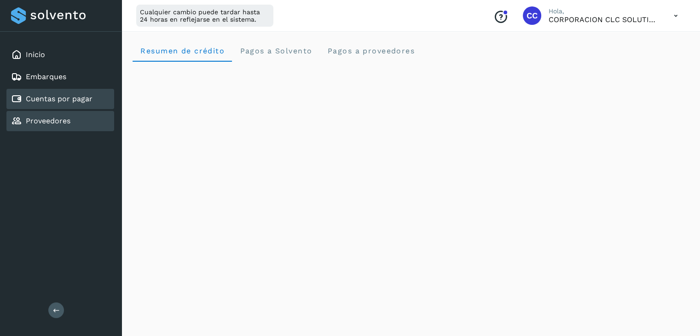 This screenshot has height=336, width=700. I want to click on div: Inicio, so click(60, 55).